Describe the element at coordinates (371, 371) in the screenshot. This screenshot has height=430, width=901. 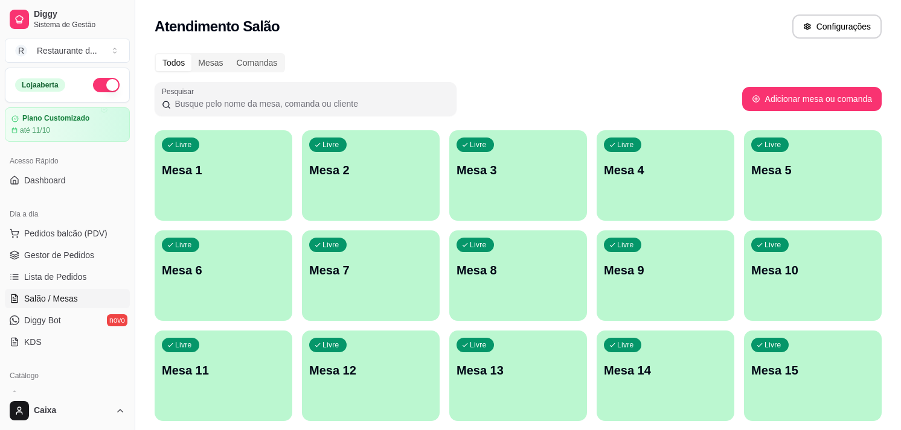
I see `p: Mesa 12` at that location.